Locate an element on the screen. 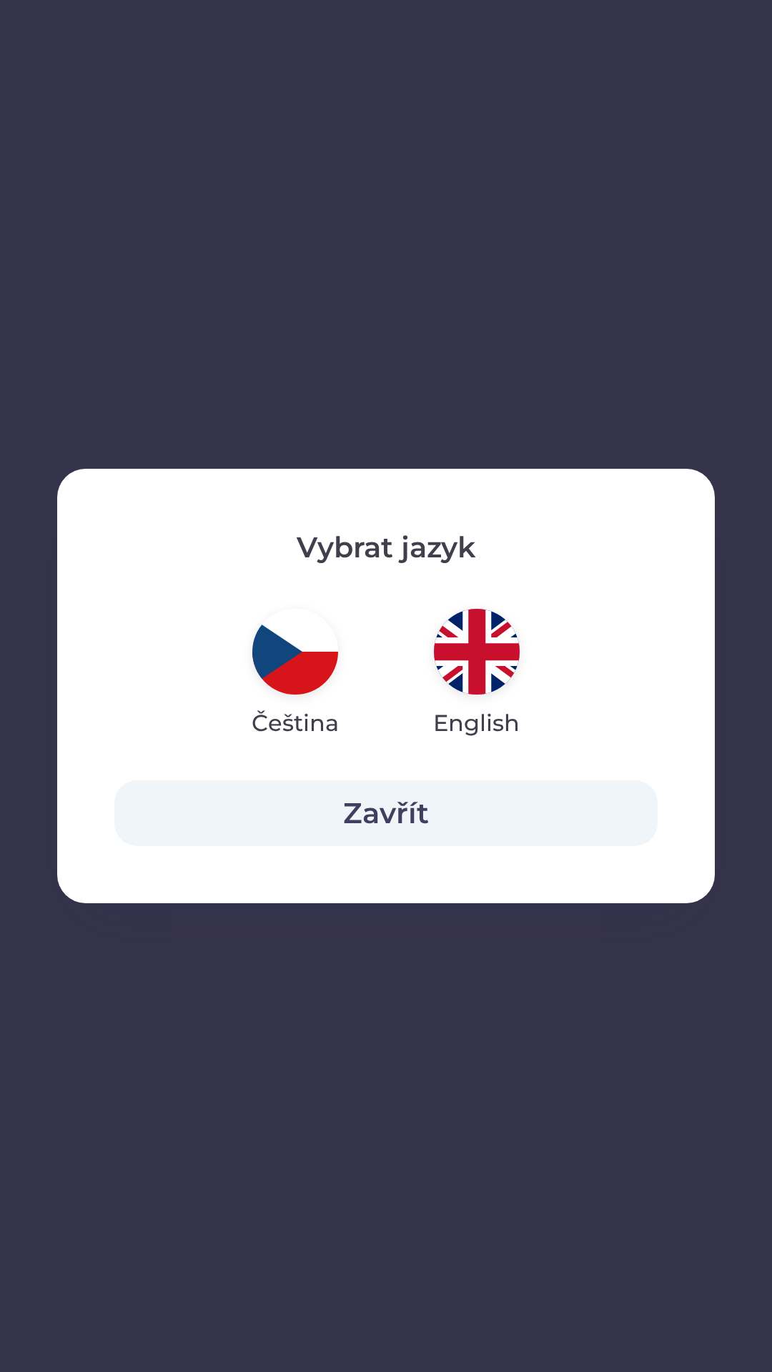 The width and height of the screenshot is (772, 1372). button: Zavřít is located at coordinates (386, 813).